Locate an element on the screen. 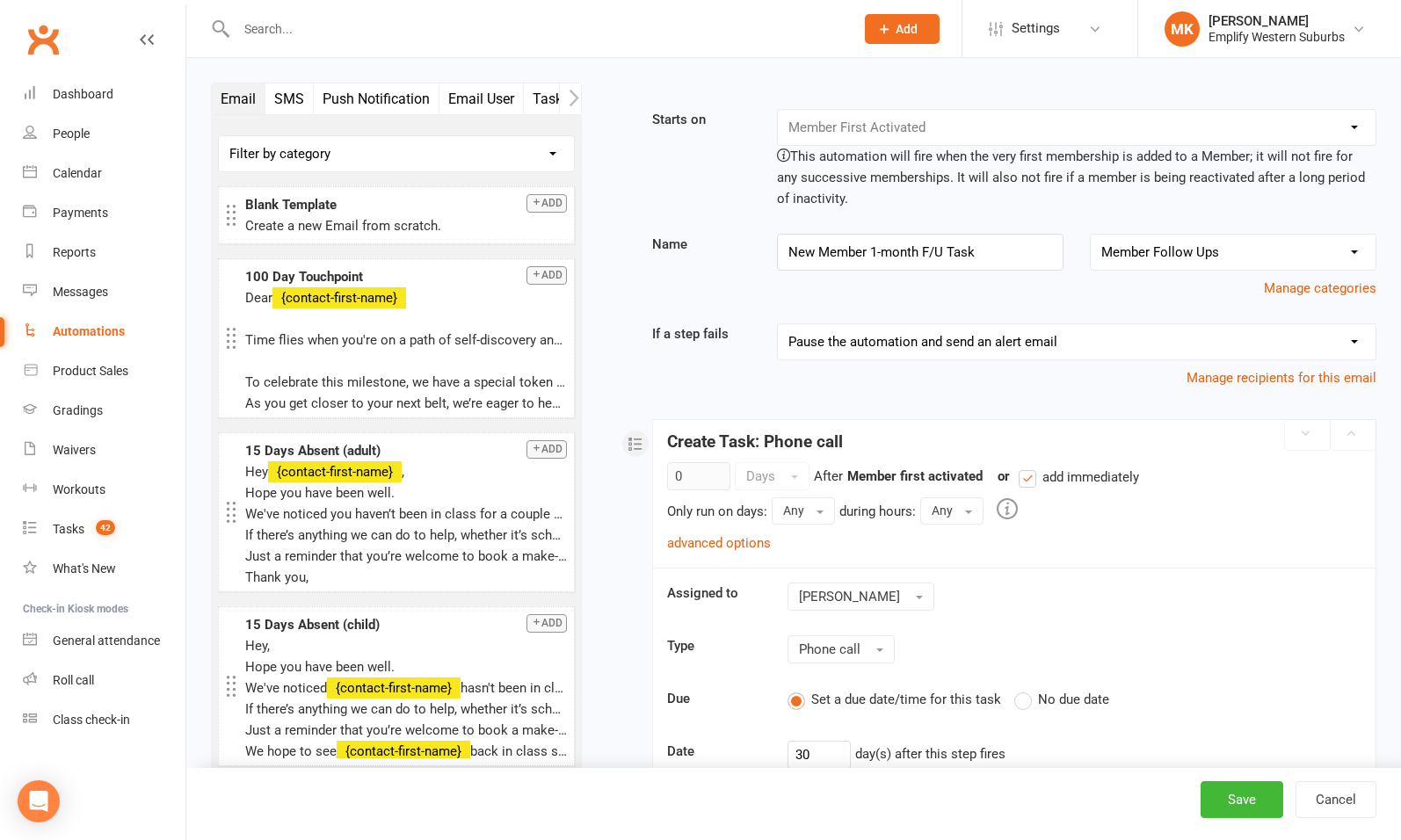 The width and height of the screenshot is (1401, 840). div: Emplify Western Suburbs is located at coordinates (1277, 37).